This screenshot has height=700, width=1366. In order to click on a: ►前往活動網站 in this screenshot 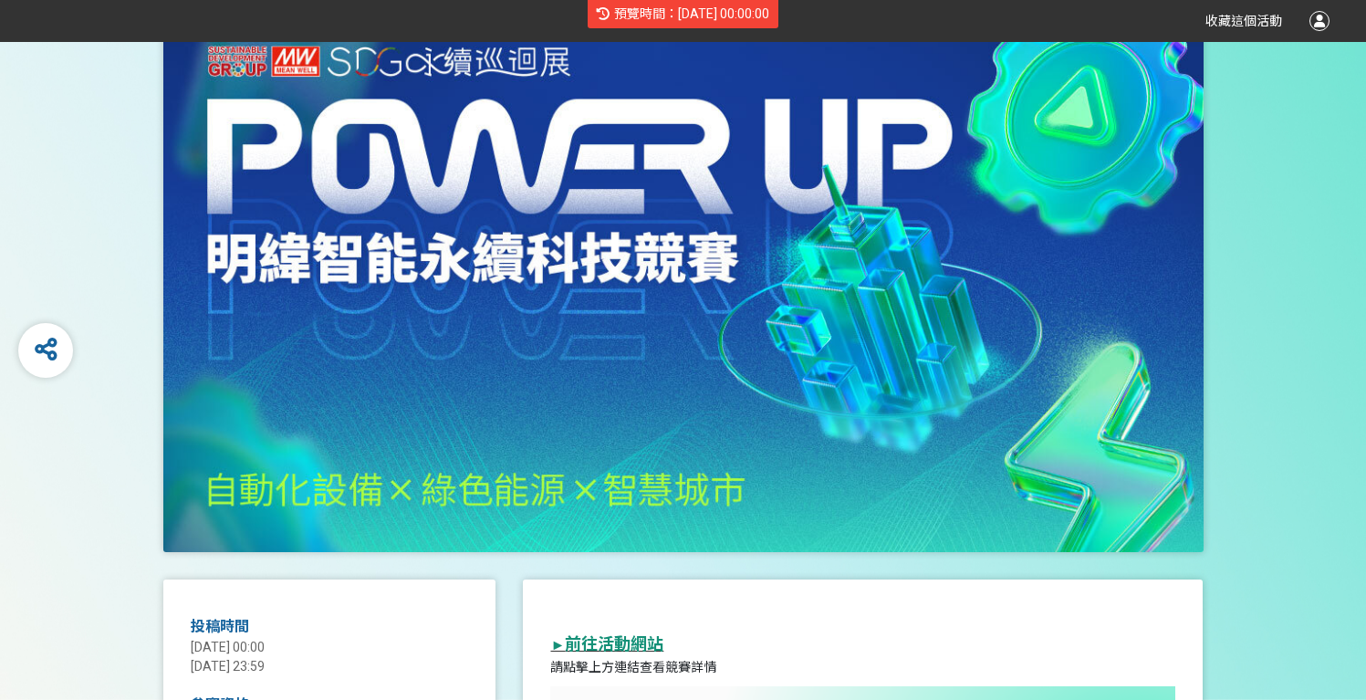, I will do `click(607, 643)`.